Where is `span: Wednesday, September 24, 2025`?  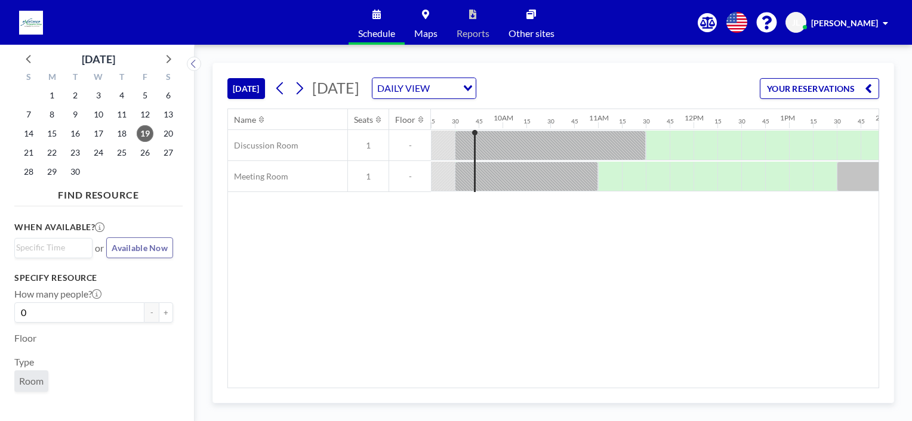 span: Wednesday, September 24, 2025 is located at coordinates (98, 153).